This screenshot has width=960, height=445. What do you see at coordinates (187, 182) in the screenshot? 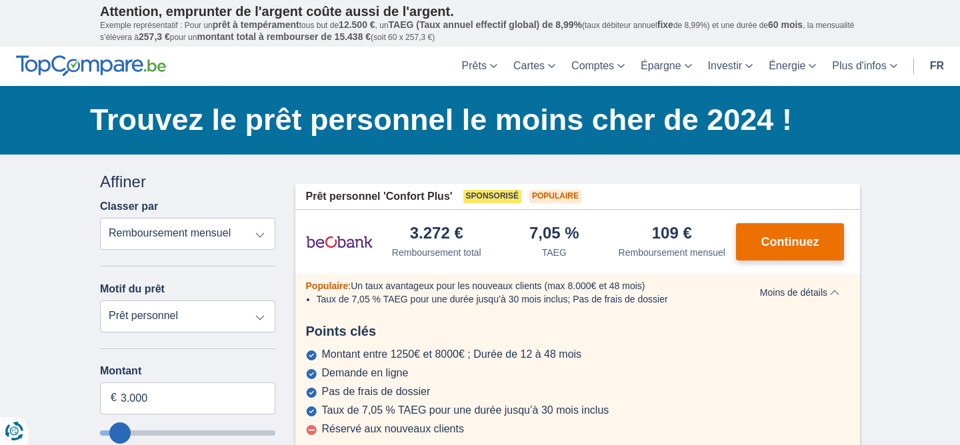
I see `div: Affiner` at bounding box center [187, 182].